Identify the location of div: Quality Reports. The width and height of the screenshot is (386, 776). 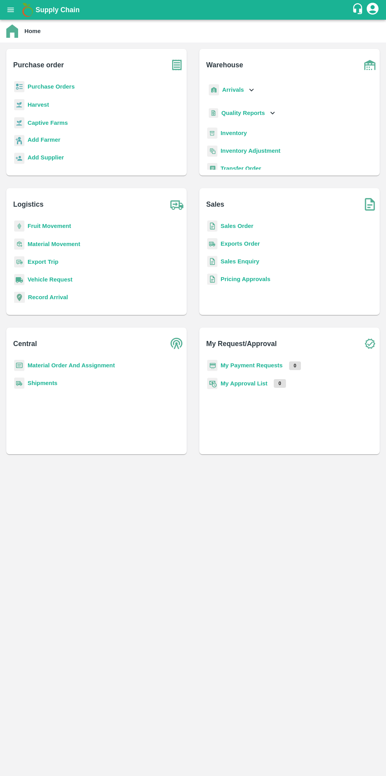
(242, 113).